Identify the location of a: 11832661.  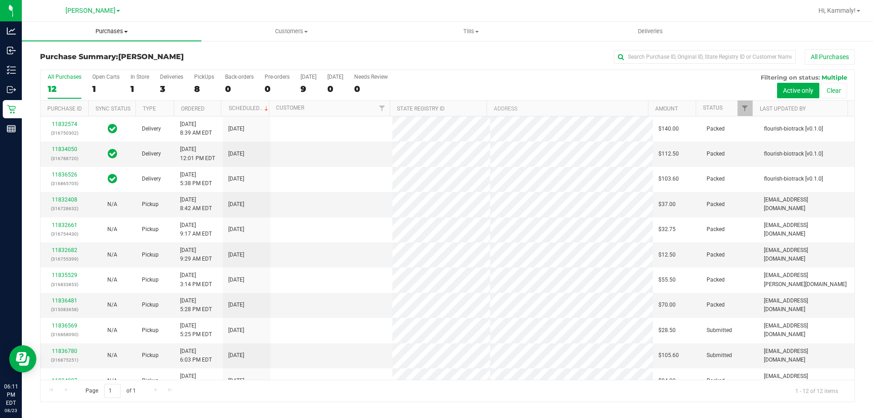
(65, 225).